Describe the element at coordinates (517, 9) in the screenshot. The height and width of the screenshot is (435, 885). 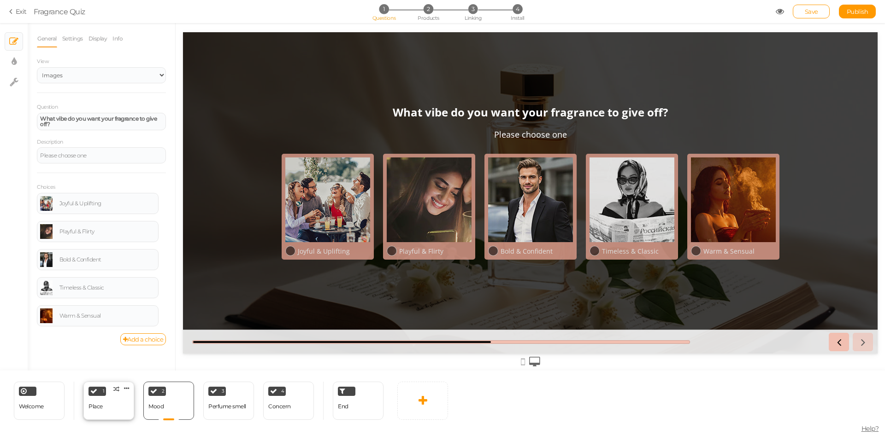
I see `li: 4 Install` at that location.